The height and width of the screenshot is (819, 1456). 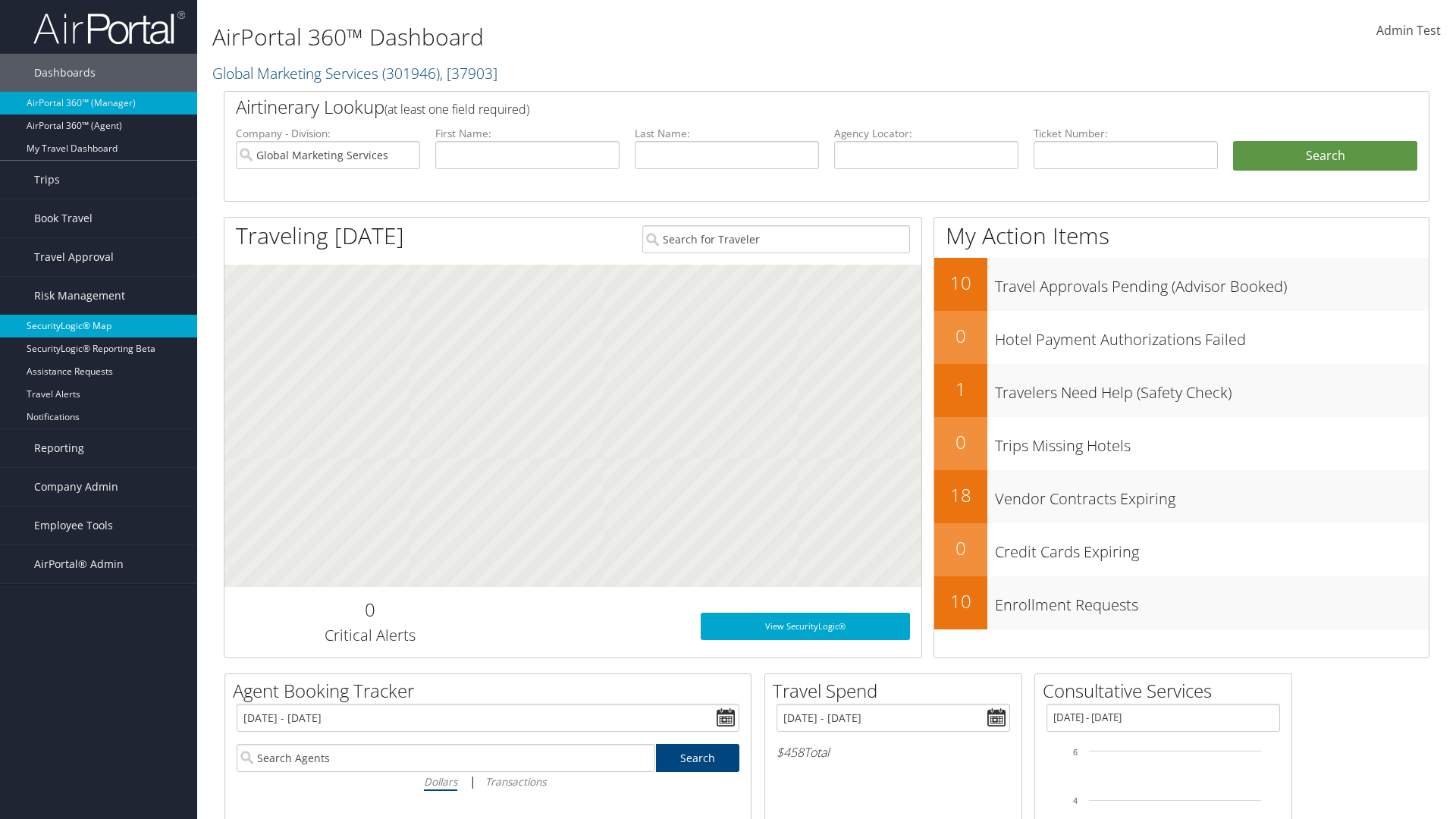 I want to click on h3: Enrollment Requests, so click(x=1212, y=602).